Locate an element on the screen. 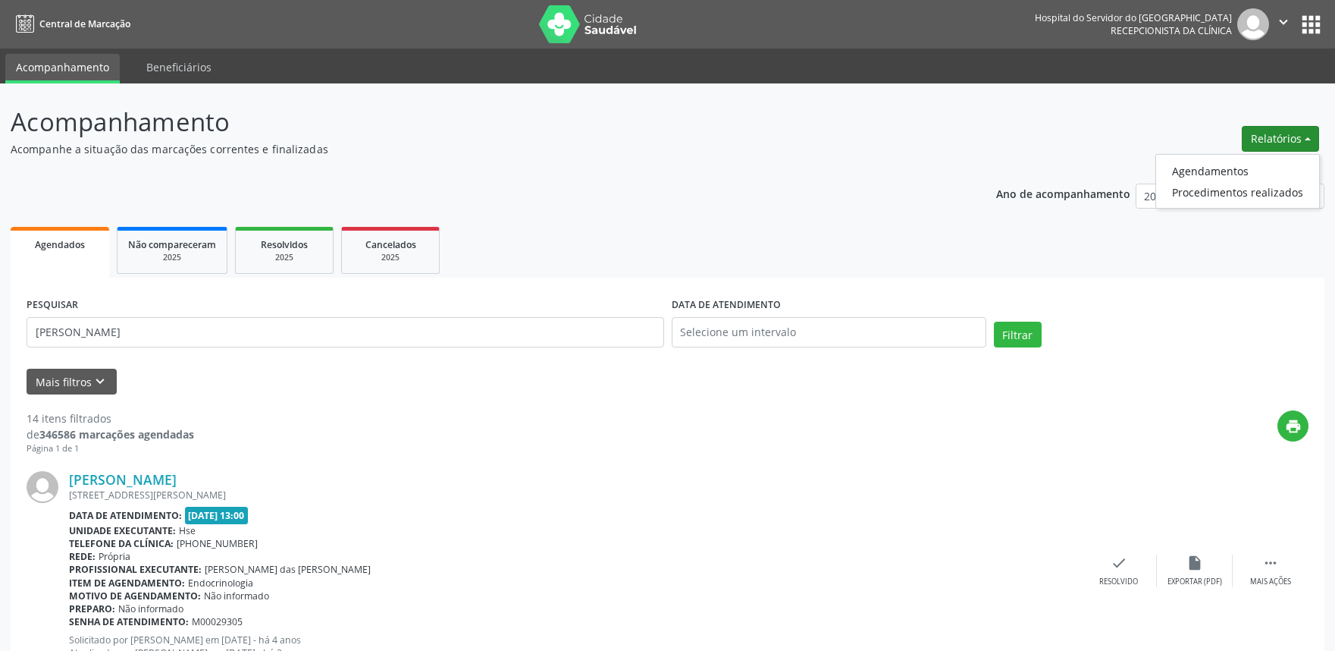  i: keyboard_arrow_down is located at coordinates (100, 381).